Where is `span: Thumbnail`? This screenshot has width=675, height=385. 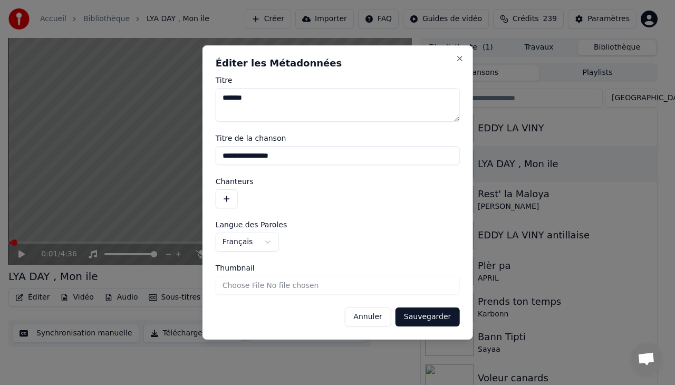 span: Thumbnail is located at coordinates (235, 268).